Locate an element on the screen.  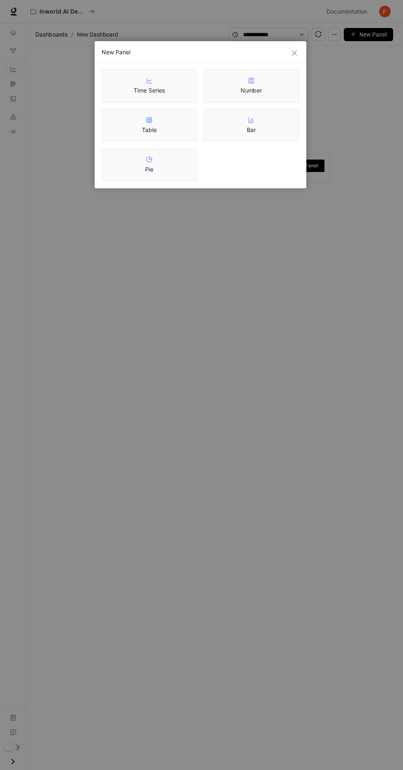
article: Pie is located at coordinates (149, 169).